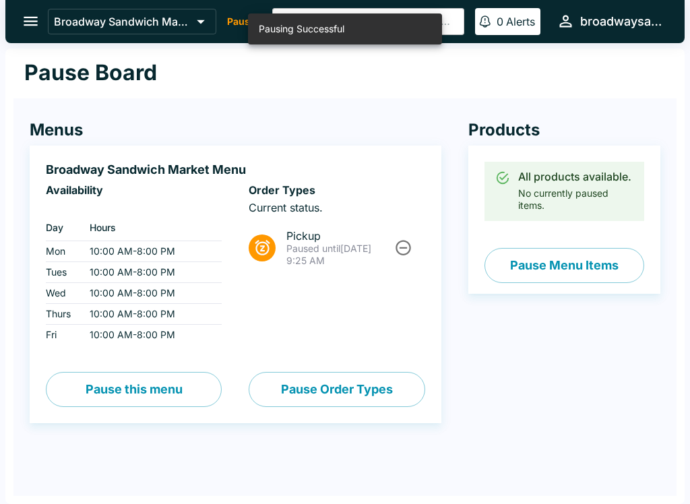 The image size is (690, 504). What do you see at coordinates (621, 22) in the screenshot?
I see `div: broadwaysandwichmarket` at bounding box center [621, 22].